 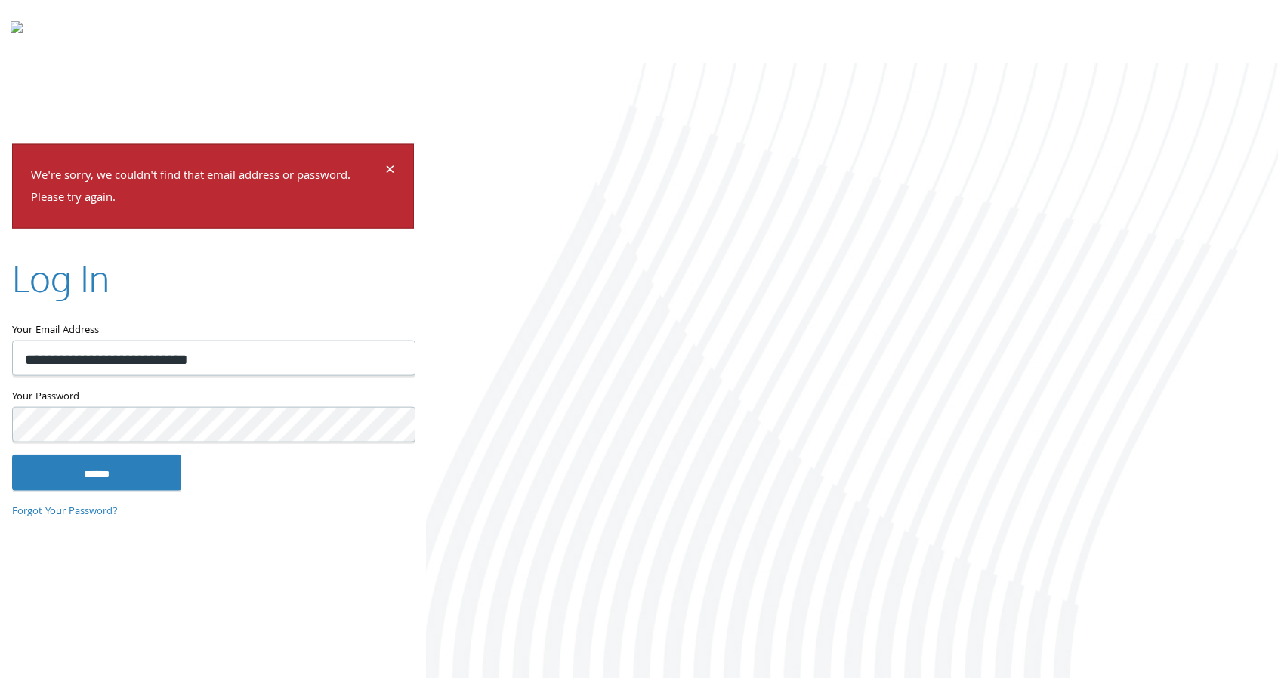 What do you see at coordinates (60, 277) in the screenshot?
I see `h2: Log In` at bounding box center [60, 277].